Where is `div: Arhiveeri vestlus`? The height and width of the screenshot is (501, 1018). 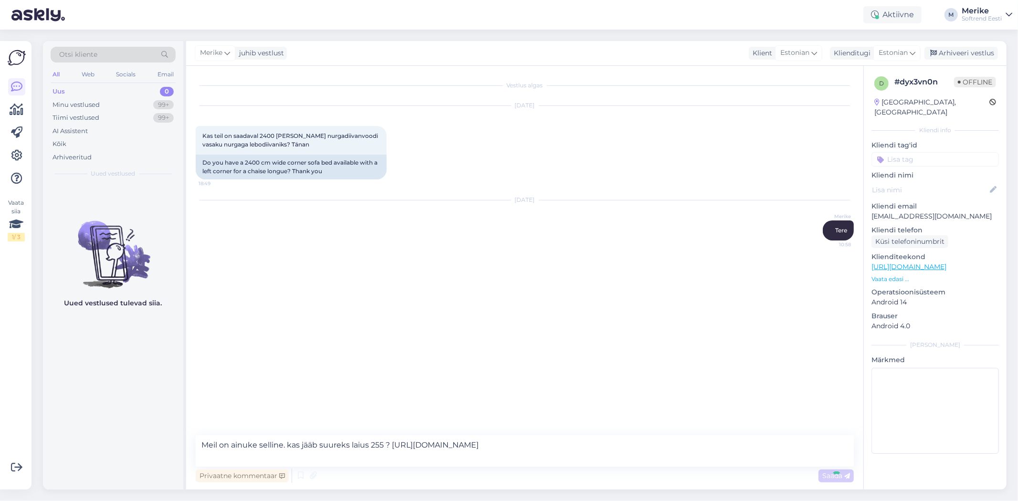 div: Arhiveeri vestlus is located at coordinates (962, 53).